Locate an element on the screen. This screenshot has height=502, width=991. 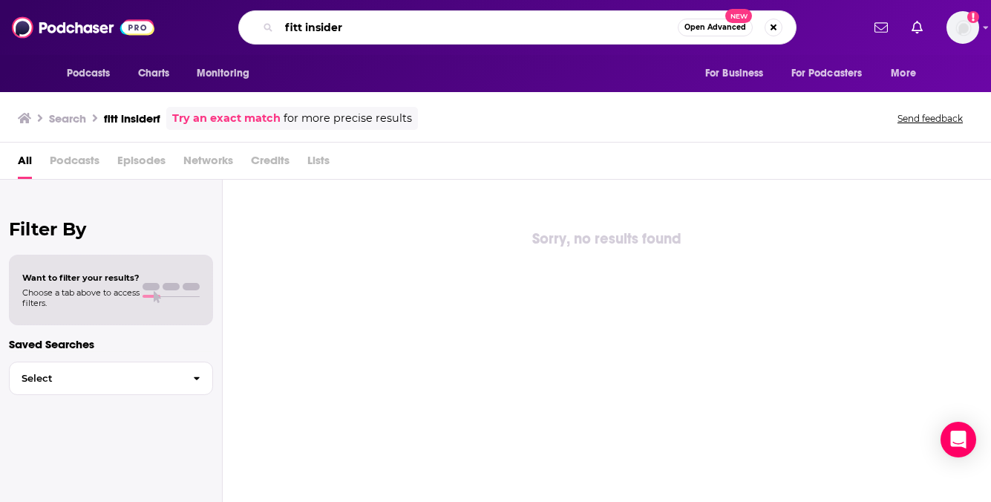
span: Select is located at coordinates (95, 378).